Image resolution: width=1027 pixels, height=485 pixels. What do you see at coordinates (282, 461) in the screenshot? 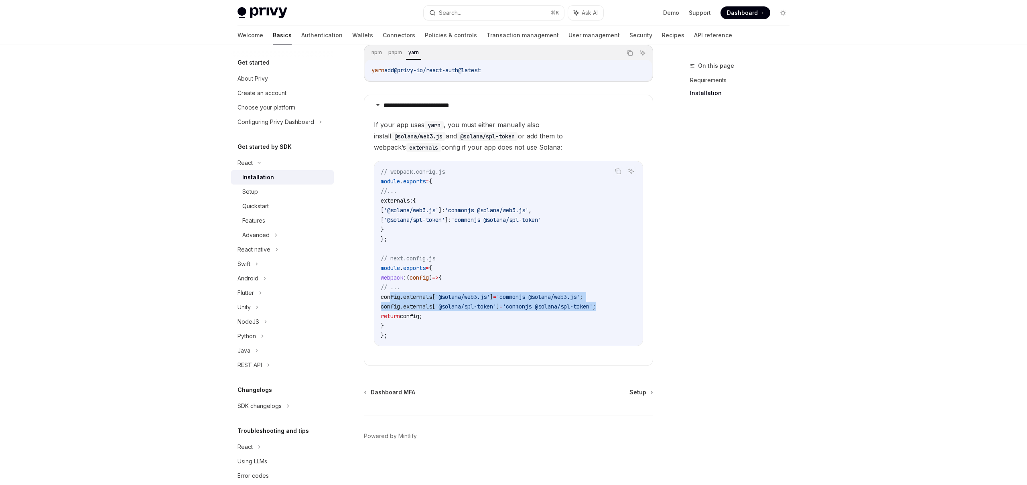
I see `a: Using LLMs` at bounding box center [282, 461].